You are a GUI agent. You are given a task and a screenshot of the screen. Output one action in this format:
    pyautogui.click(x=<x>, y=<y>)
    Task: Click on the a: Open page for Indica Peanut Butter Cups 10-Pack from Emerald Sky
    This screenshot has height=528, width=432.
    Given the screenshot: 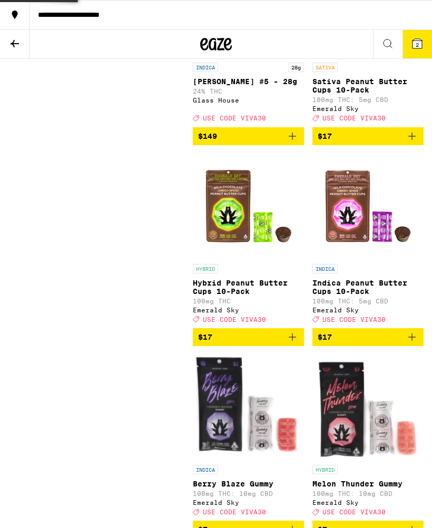 What is the action you would take?
    pyautogui.click(x=367, y=241)
    